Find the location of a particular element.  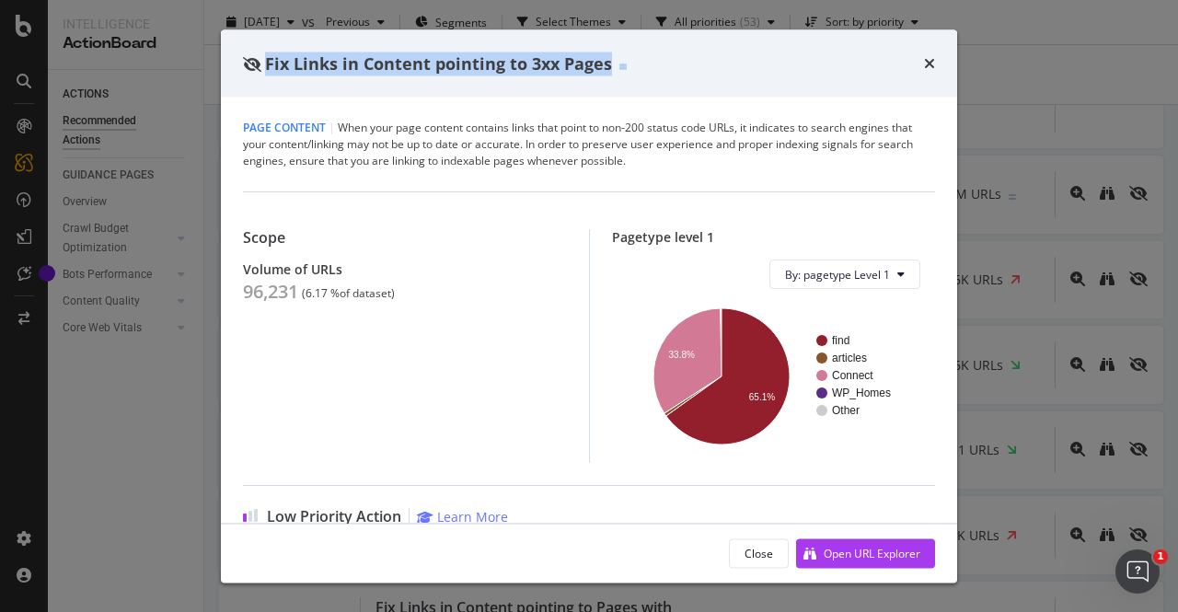

span: Fix Links in Content pointing to 3xx Pages is located at coordinates (438, 63).